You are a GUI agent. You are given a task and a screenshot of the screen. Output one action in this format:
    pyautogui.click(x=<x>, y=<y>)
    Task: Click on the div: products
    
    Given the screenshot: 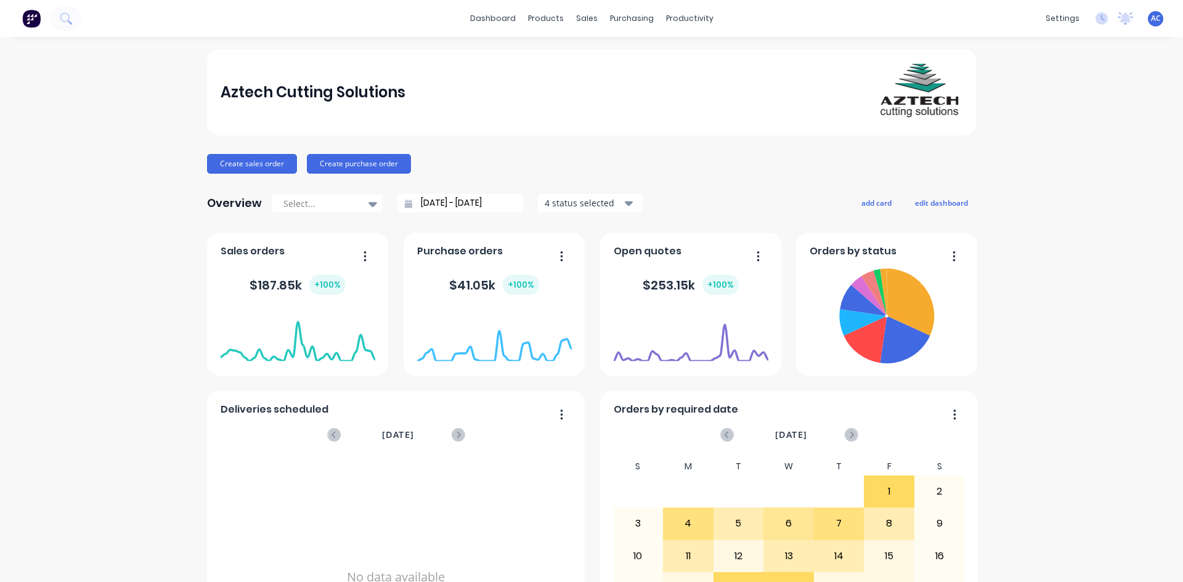 What is the action you would take?
    pyautogui.click(x=546, y=18)
    